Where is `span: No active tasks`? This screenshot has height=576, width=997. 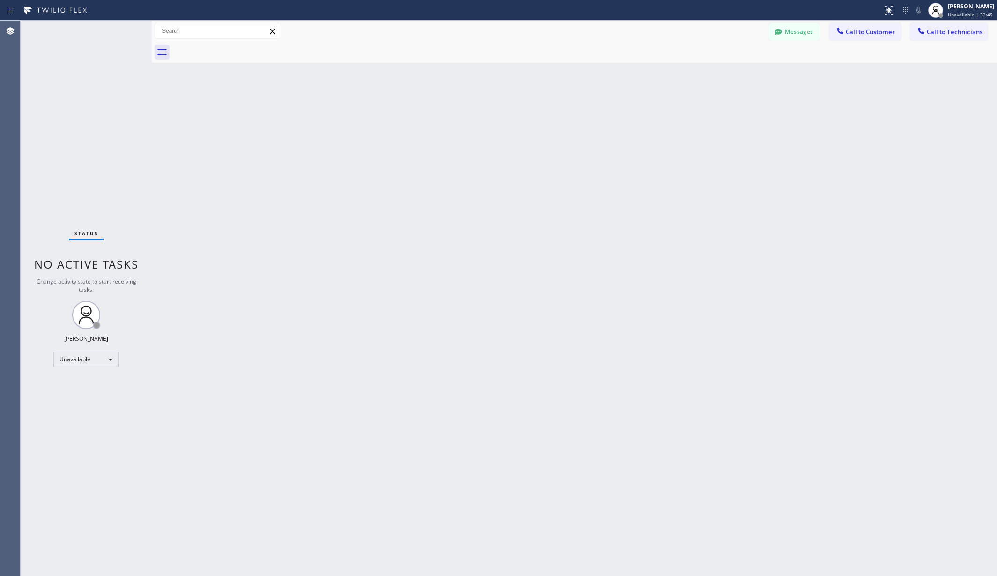 span: No active tasks is located at coordinates (86, 264).